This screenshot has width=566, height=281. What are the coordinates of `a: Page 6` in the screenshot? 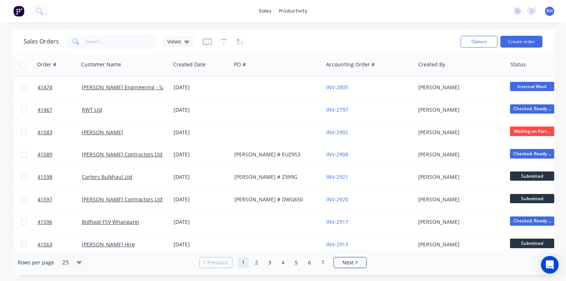 It's located at (309, 262).